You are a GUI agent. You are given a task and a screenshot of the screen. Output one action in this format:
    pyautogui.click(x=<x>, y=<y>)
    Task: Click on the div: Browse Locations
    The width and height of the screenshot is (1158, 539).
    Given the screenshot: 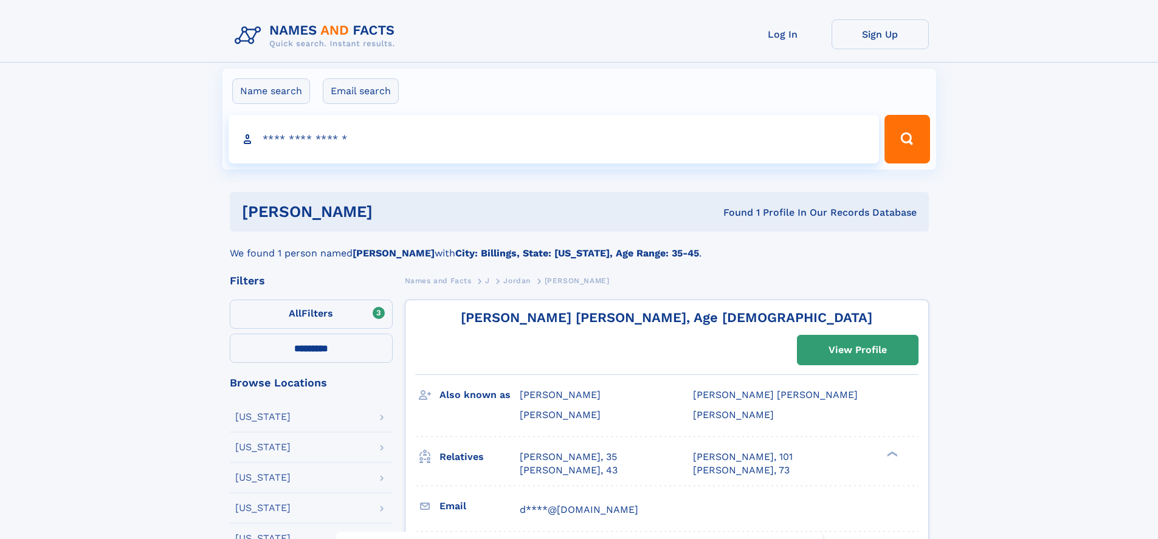 What is the action you would take?
    pyautogui.click(x=311, y=383)
    